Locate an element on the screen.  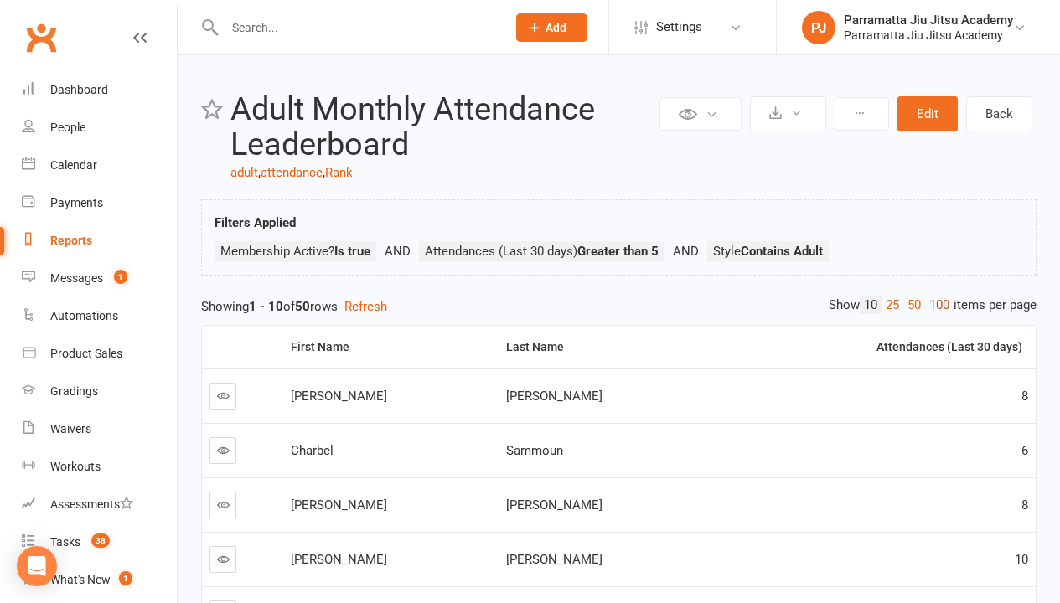
a: Gradings is located at coordinates (99, 391).